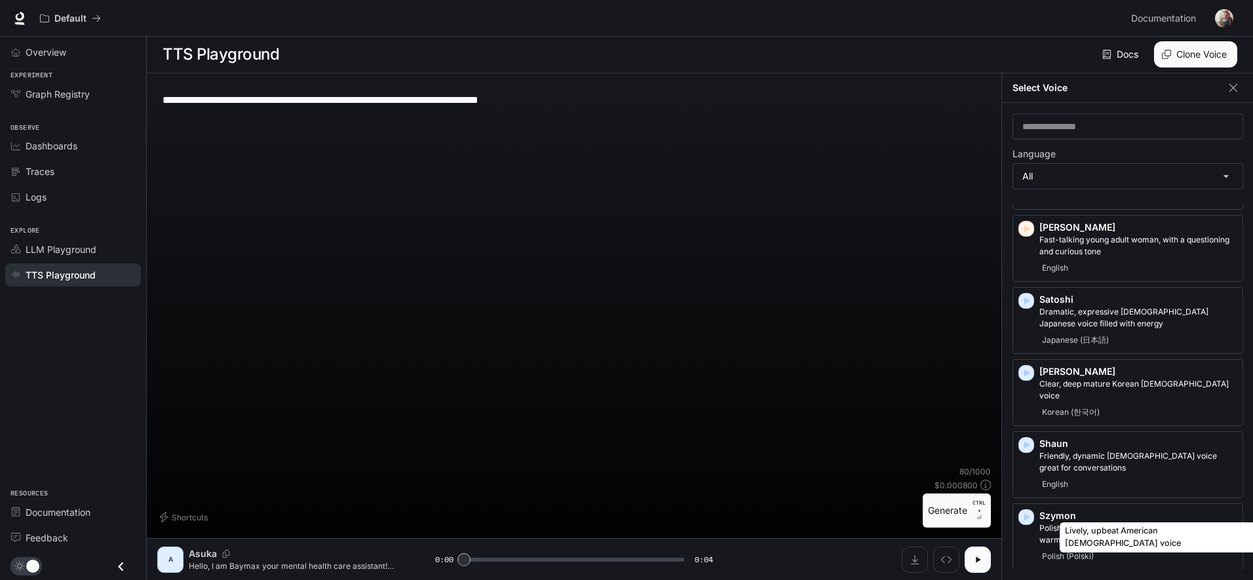  What do you see at coordinates (1224, 18) in the screenshot?
I see `img: User avatar` at bounding box center [1224, 18].